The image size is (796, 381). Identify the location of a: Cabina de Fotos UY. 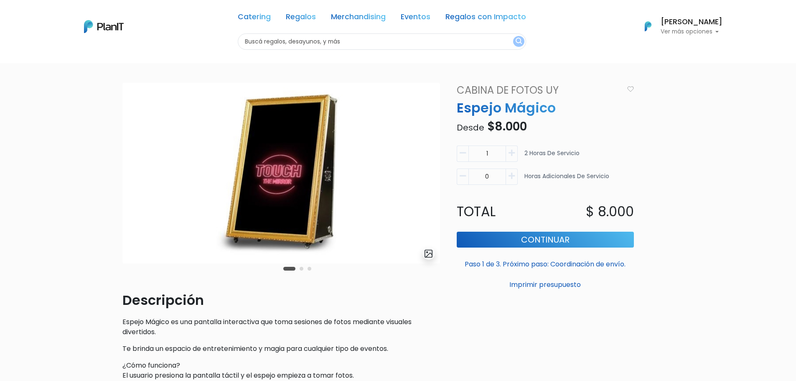
(537, 90).